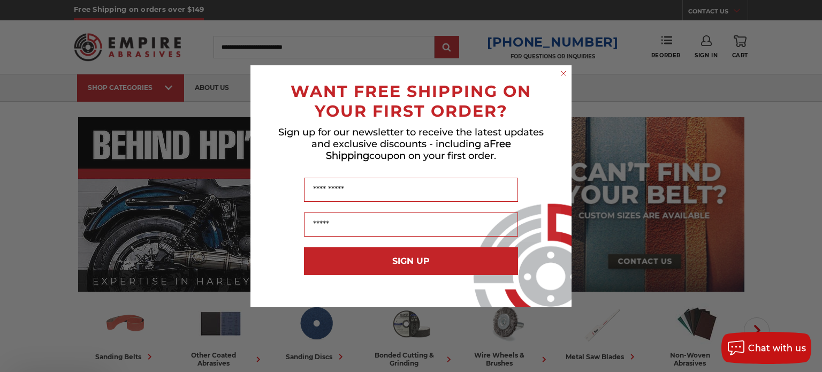 The height and width of the screenshot is (372, 822). What do you see at coordinates (411, 224) in the screenshot?
I see `input: Email` at bounding box center [411, 224].